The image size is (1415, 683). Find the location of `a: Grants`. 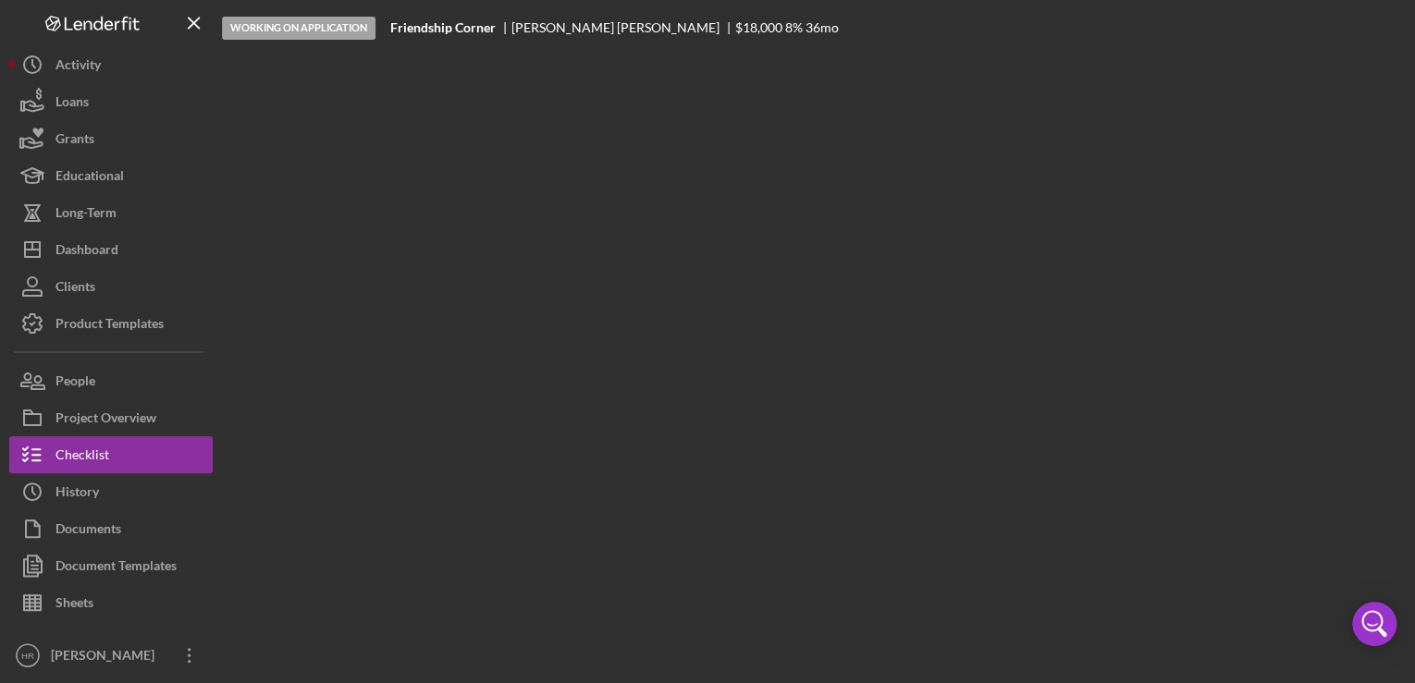

a: Grants is located at coordinates (111, 139).